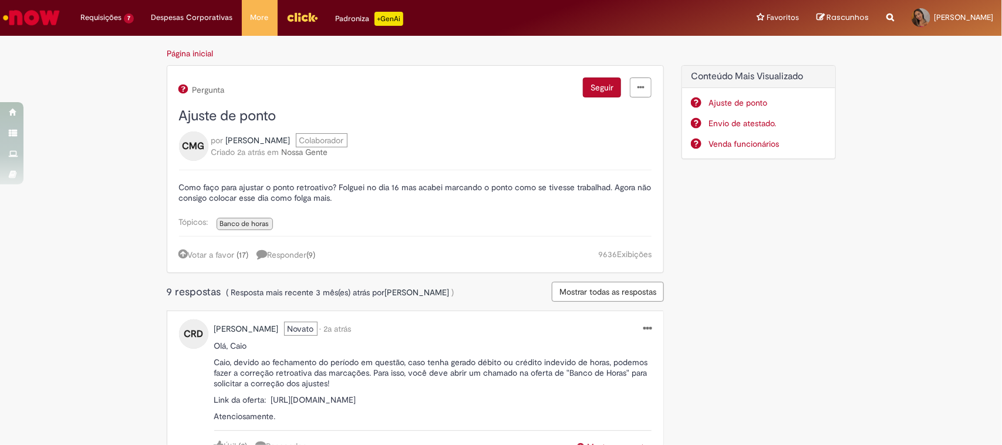 The width and height of the screenshot is (1002, 445). What do you see at coordinates (343, 292) in the screenshot?
I see `time: 14/06/2025 14:09:56` at bounding box center [343, 292].